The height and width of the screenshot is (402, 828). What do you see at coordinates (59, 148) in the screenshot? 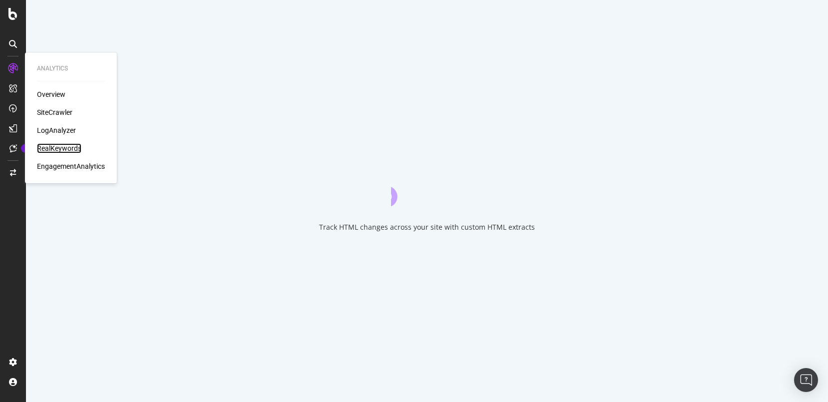
I see `a: RealKeywords` at bounding box center [59, 148].